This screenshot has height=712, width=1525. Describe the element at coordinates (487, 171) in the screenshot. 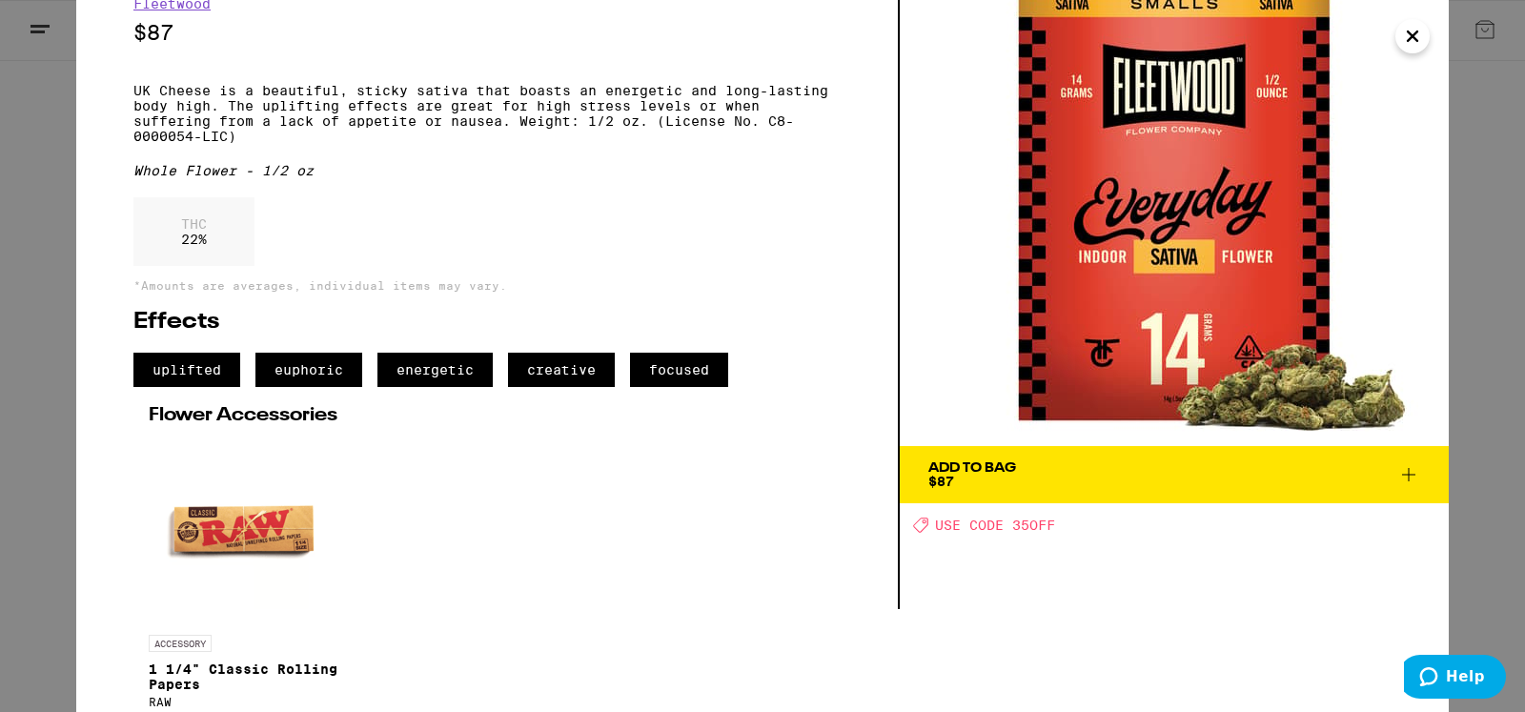

I see `div: Whole Flower - 1/2 oz` at that location.